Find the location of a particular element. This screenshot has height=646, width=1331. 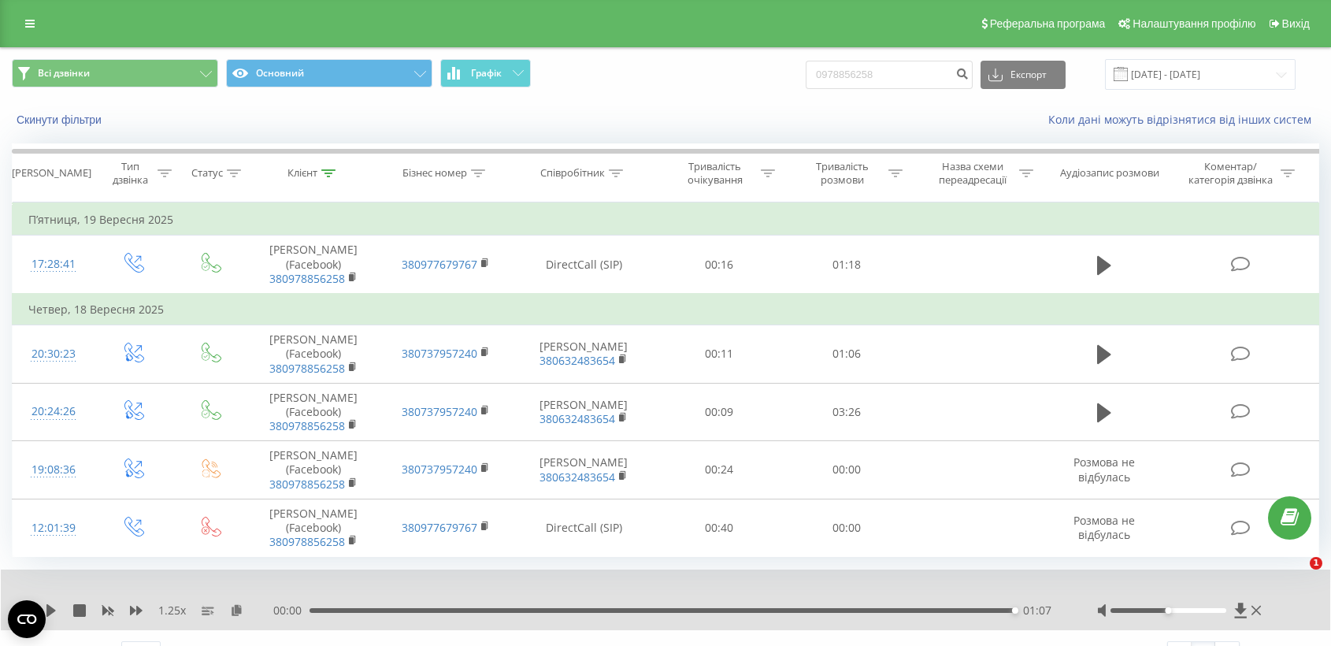

span: Налаштування профілю is located at coordinates (1194, 24).